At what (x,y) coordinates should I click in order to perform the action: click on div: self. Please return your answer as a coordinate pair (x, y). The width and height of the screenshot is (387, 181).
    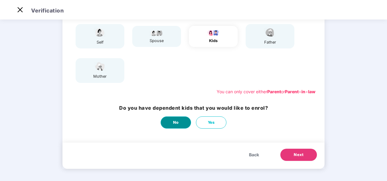
    Looking at the image, I should click on (100, 42).